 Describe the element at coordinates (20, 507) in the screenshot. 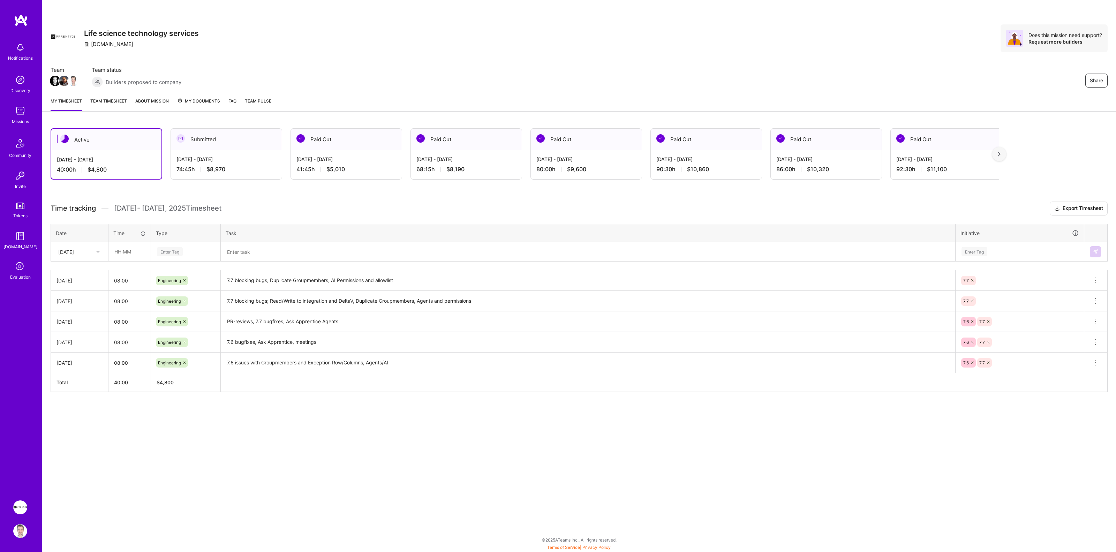

I see `img: Apprentice: Life science technology services` at that location.